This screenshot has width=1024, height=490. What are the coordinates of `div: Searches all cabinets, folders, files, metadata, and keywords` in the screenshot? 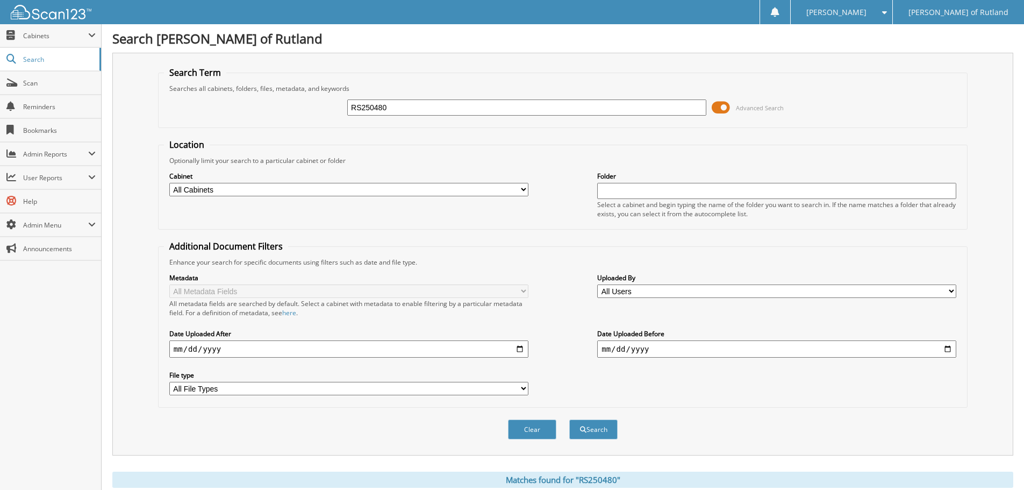 It's located at (563, 88).